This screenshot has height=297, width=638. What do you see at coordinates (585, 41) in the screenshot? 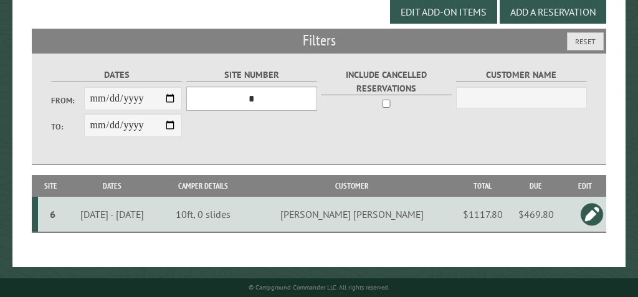
I see `button: Reset` at bounding box center [585, 41].